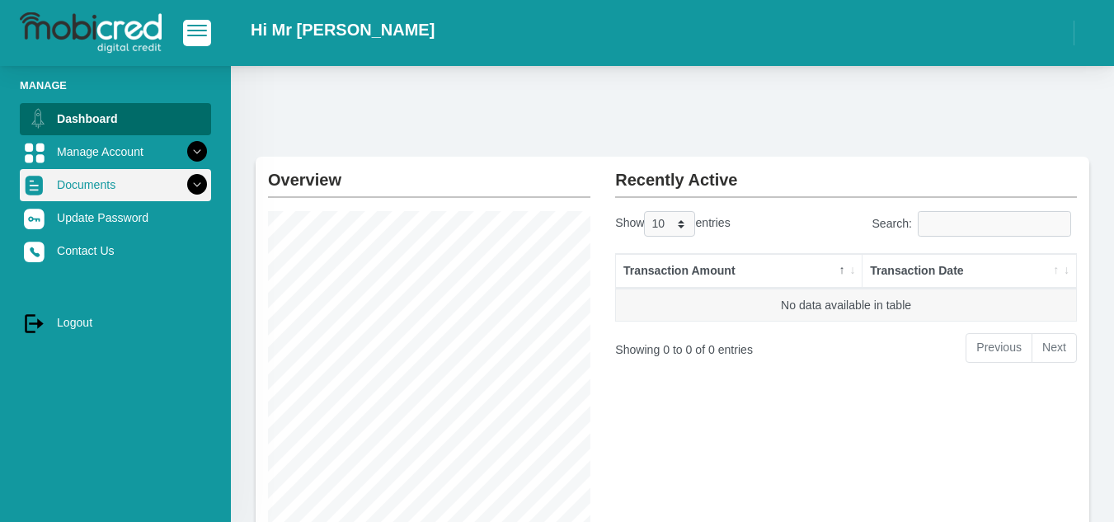 This screenshot has width=1114, height=522. What do you see at coordinates (115, 323) in the screenshot?
I see `a: Logout` at bounding box center [115, 323].